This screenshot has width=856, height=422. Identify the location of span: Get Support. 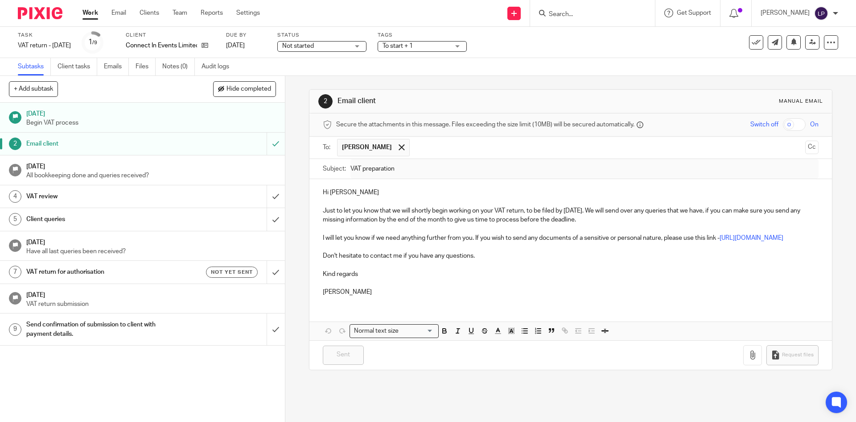
(694, 13).